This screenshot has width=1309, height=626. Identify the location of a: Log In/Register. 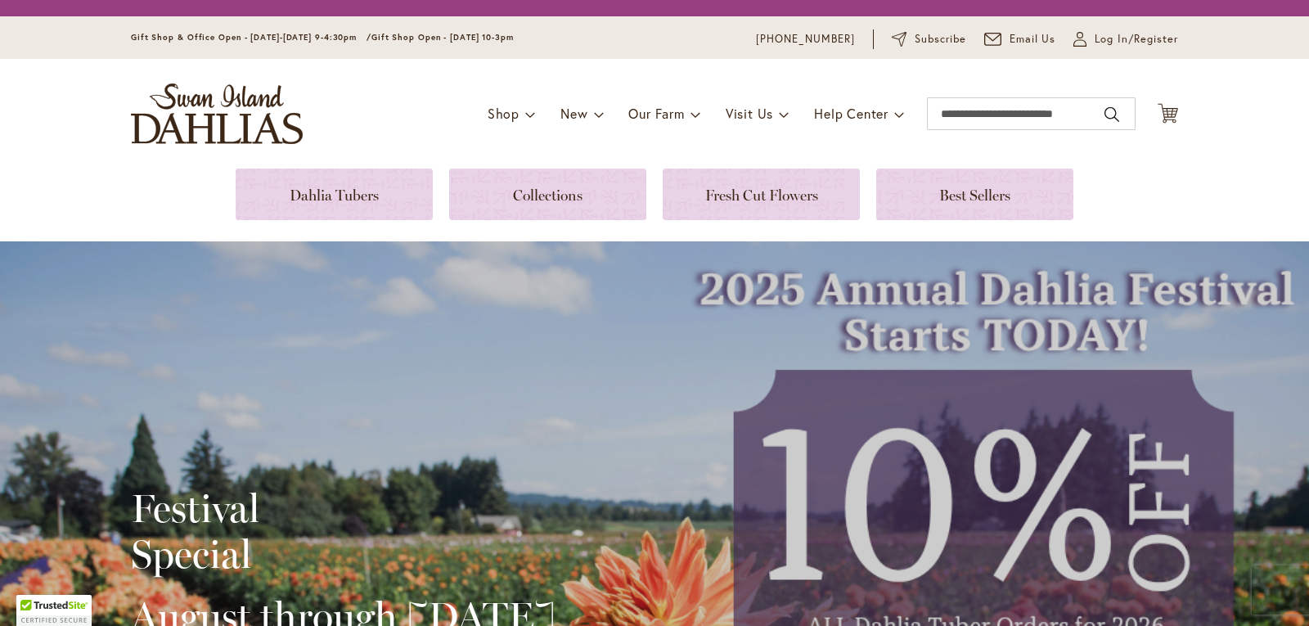
(1126, 39).